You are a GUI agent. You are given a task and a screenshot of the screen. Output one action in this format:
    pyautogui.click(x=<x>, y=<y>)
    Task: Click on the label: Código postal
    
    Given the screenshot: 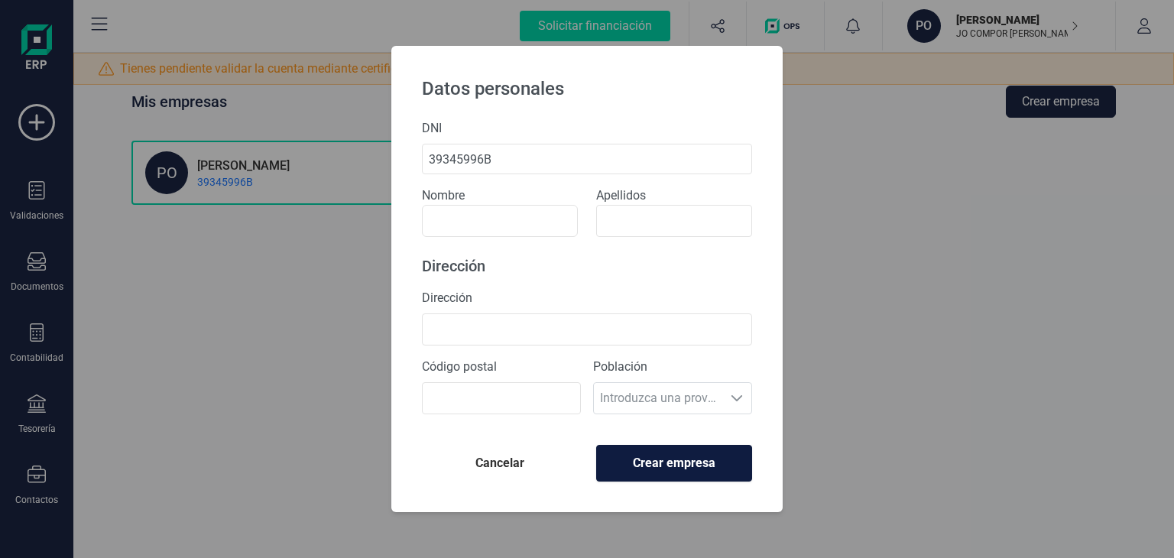 What is the action you would take?
    pyautogui.click(x=501, y=367)
    